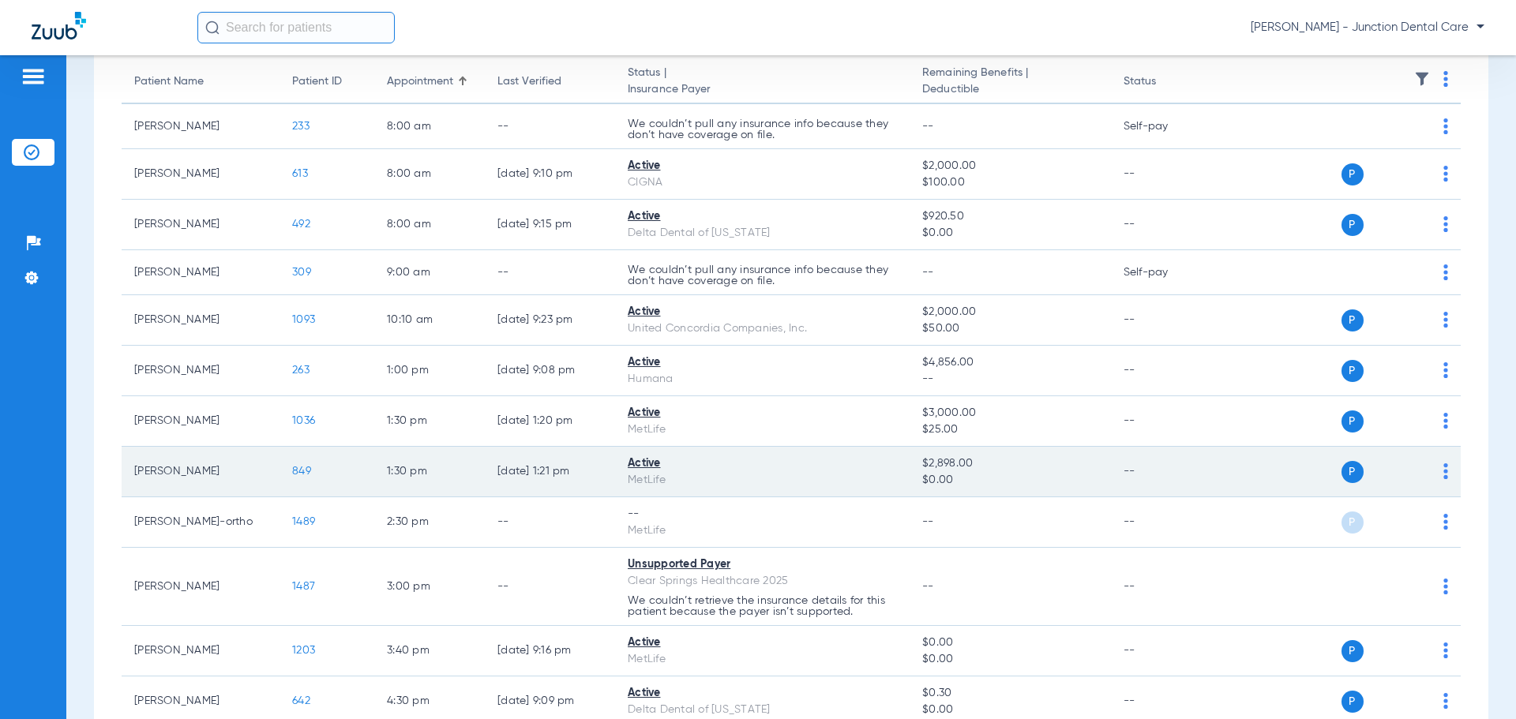 Image resolution: width=1516 pixels, height=719 pixels. Describe the element at coordinates (429, 371) in the screenshot. I see `td: 1:00 PM` at that location.